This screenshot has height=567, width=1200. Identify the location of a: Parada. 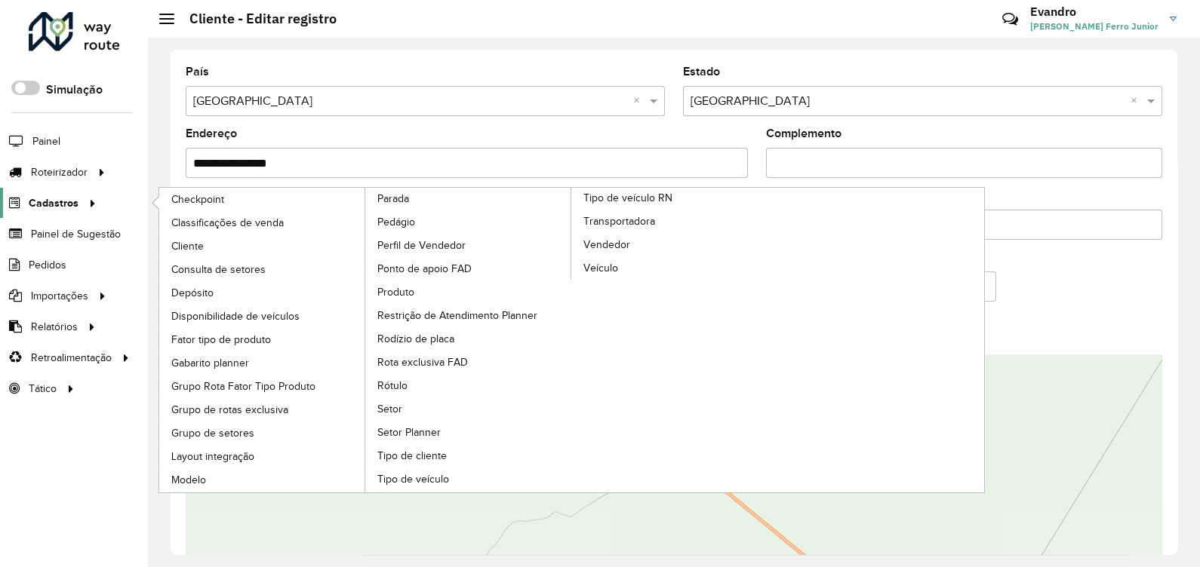
(365, 340).